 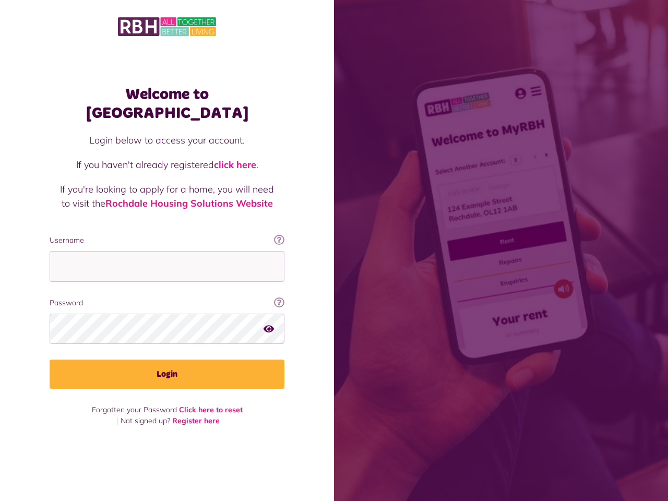 What do you see at coordinates (235, 164) in the screenshot?
I see `a: click here` at bounding box center [235, 164].